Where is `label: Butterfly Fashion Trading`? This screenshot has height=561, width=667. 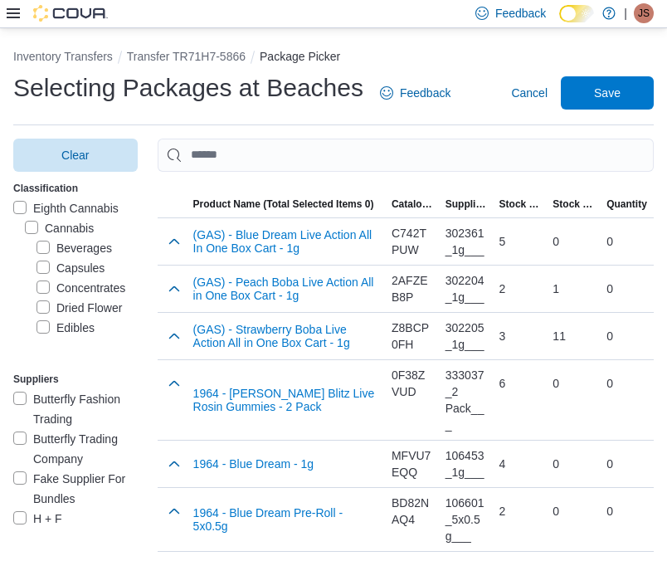
label: Butterfly Fashion Trading is located at coordinates (75, 409).